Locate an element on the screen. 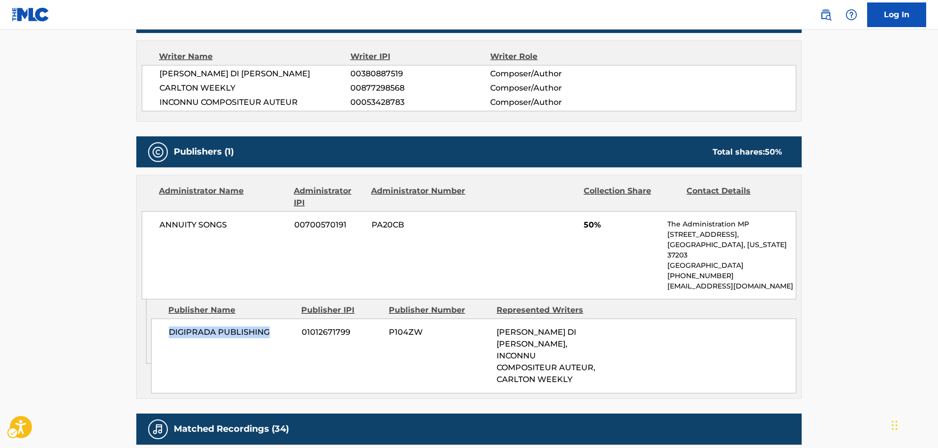 Image resolution: width=938 pixels, height=448 pixels. span: 50 % is located at coordinates (773, 152).